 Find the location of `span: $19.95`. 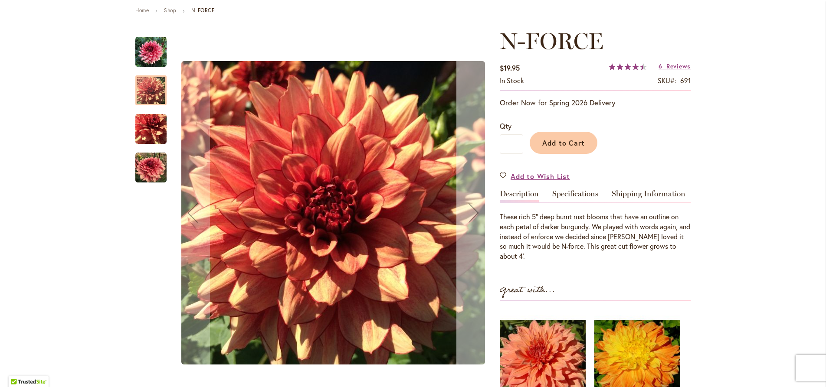

span: $19.95 is located at coordinates (510, 68).